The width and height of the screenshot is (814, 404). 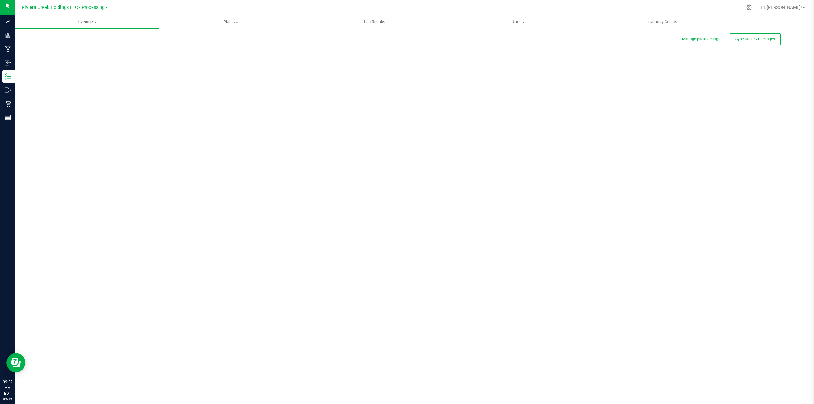 What do you see at coordinates (8, 388) in the screenshot?
I see `p: 09:32 AM EDT` at bounding box center [8, 388].